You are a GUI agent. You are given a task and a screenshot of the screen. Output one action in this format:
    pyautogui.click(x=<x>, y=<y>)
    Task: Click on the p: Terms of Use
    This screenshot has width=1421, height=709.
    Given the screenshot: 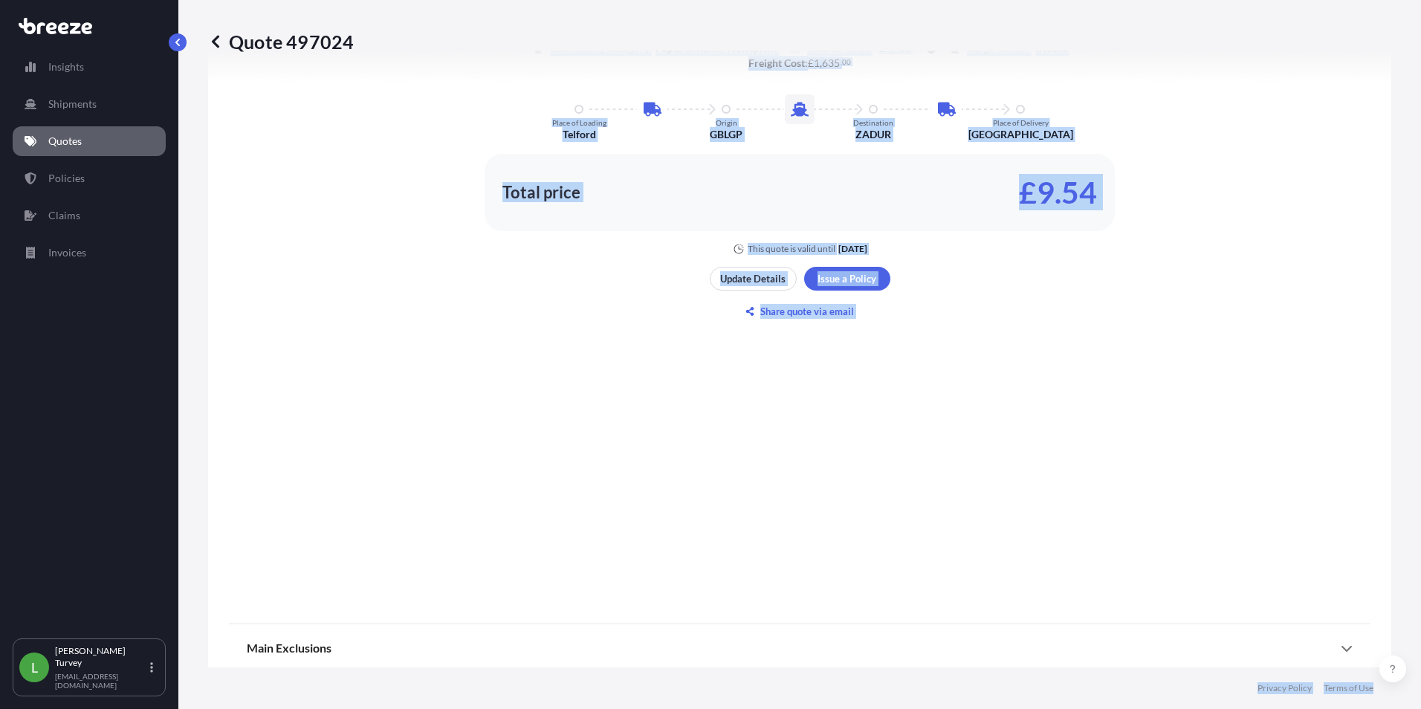 What is the action you would take?
    pyautogui.click(x=1348, y=688)
    